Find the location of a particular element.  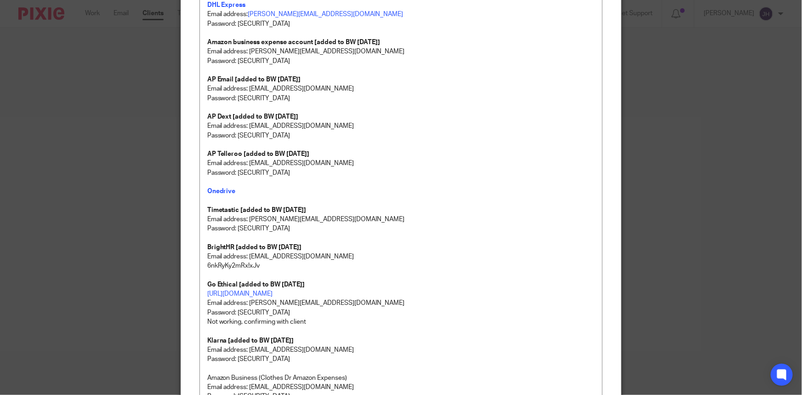

p: Email address: is located at coordinates (401, 14).